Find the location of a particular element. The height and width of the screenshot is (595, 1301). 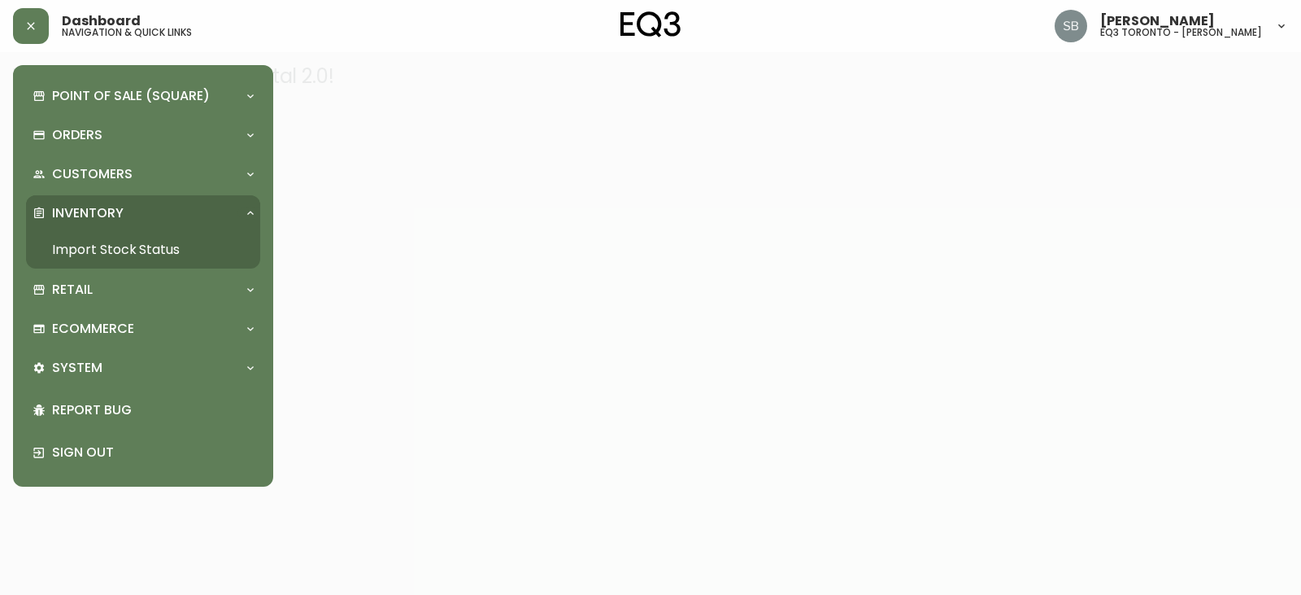

img: logo is located at coordinates (651, 24).